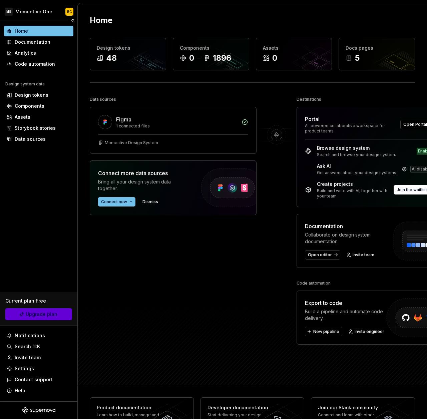 This screenshot has height=419, width=427. Describe the element at coordinates (28, 357) in the screenshot. I see `div: Invite team` at that location.